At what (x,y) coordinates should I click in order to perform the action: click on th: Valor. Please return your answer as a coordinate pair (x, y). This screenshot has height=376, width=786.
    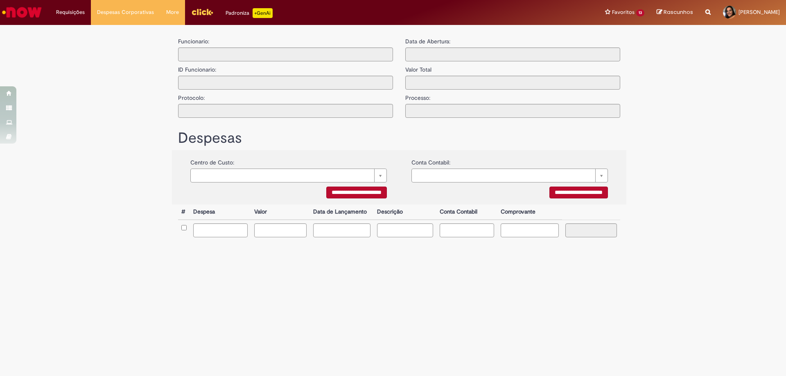
    Looking at the image, I should click on (280, 212).